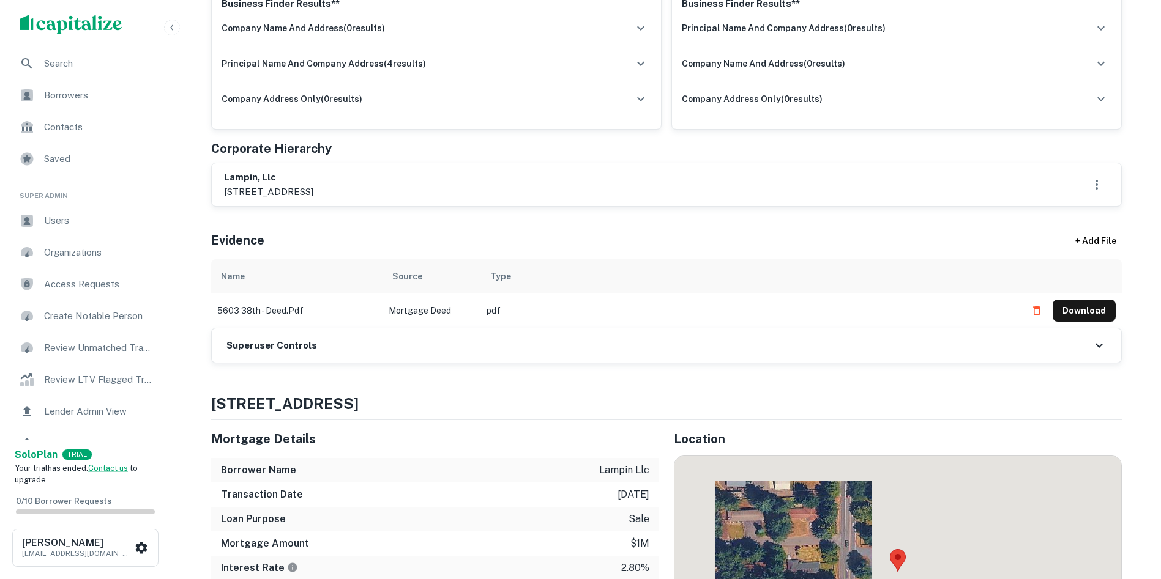  I want to click on p: $1m, so click(639, 544).